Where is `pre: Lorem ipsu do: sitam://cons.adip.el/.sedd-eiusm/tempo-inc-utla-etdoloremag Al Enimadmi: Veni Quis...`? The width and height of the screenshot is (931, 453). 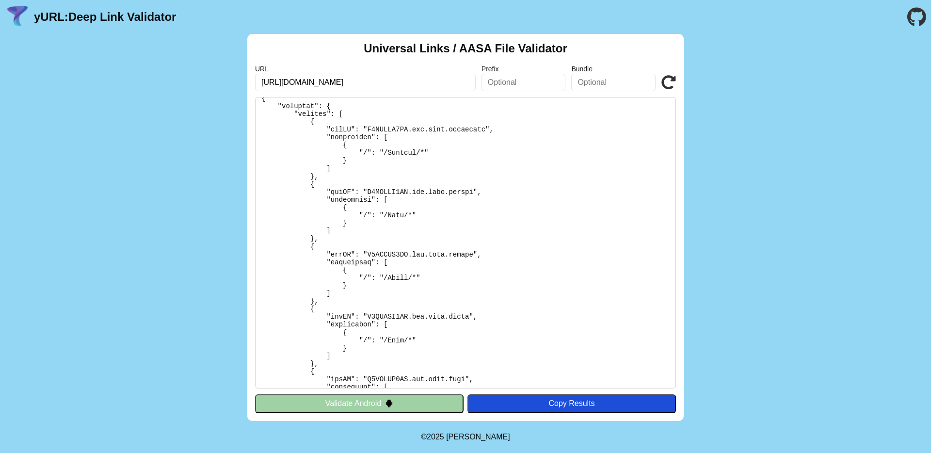
pre: Lorem ipsu do: sitam://cons.adip.el/.sedd-eiusm/tempo-inc-utla-etdoloremag Al Enimadmi: Veni Quis... is located at coordinates (465, 242).